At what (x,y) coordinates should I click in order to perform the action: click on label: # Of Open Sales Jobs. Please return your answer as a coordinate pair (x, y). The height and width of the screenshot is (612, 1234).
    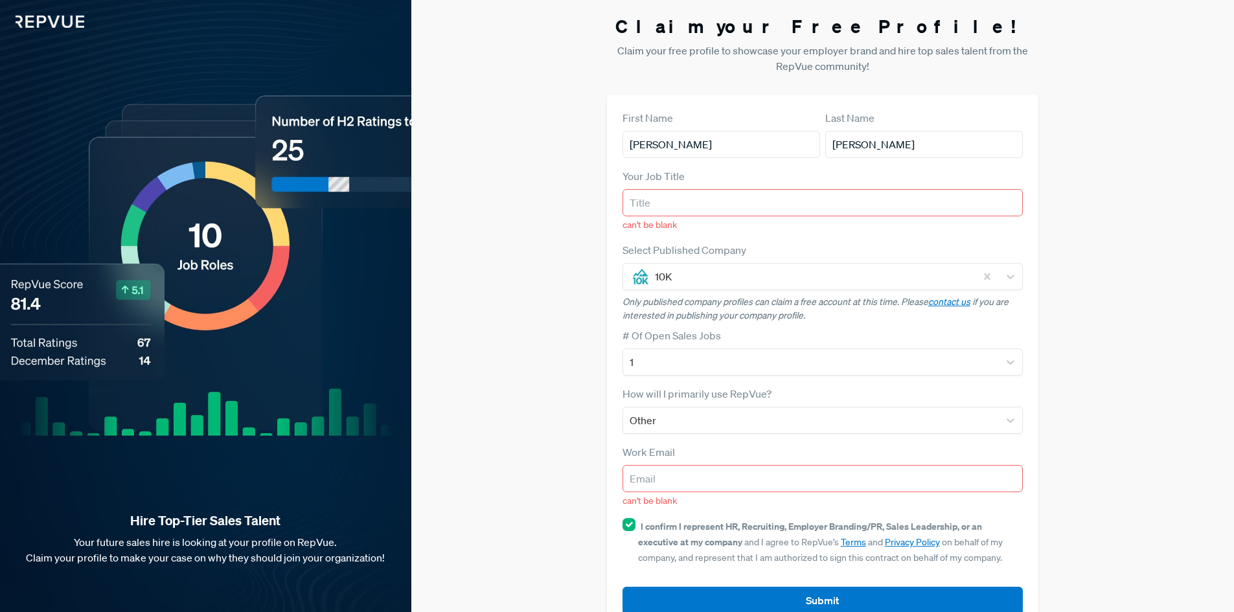
    Looking at the image, I should click on (672, 336).